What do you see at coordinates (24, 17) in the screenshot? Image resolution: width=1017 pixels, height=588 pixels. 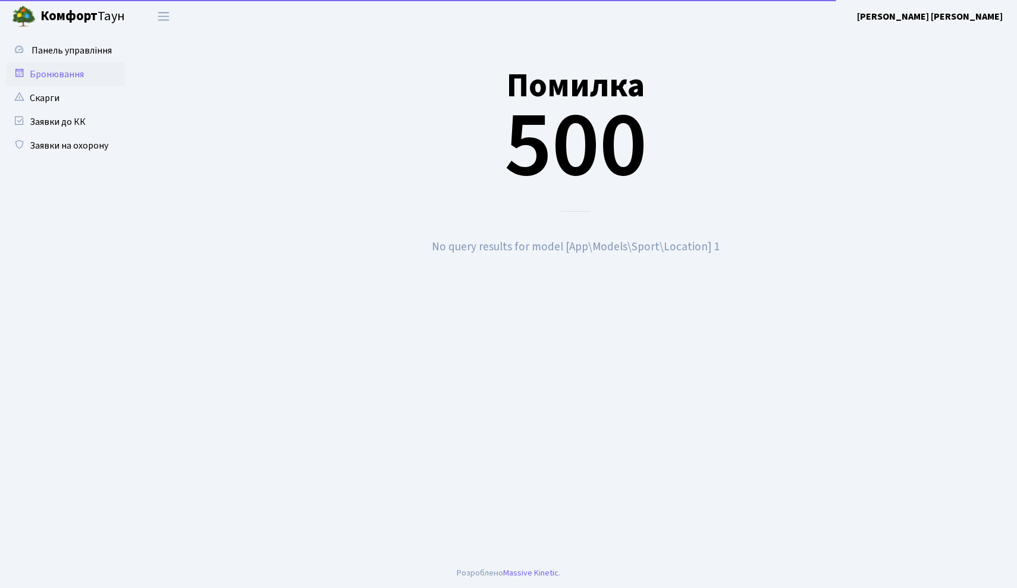 I see `img: logo.png` at bounding box center [24, 17].